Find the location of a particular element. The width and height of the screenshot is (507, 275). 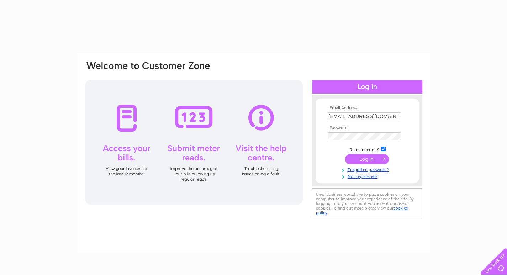

th: Password: is located at coordinates (367, 128).